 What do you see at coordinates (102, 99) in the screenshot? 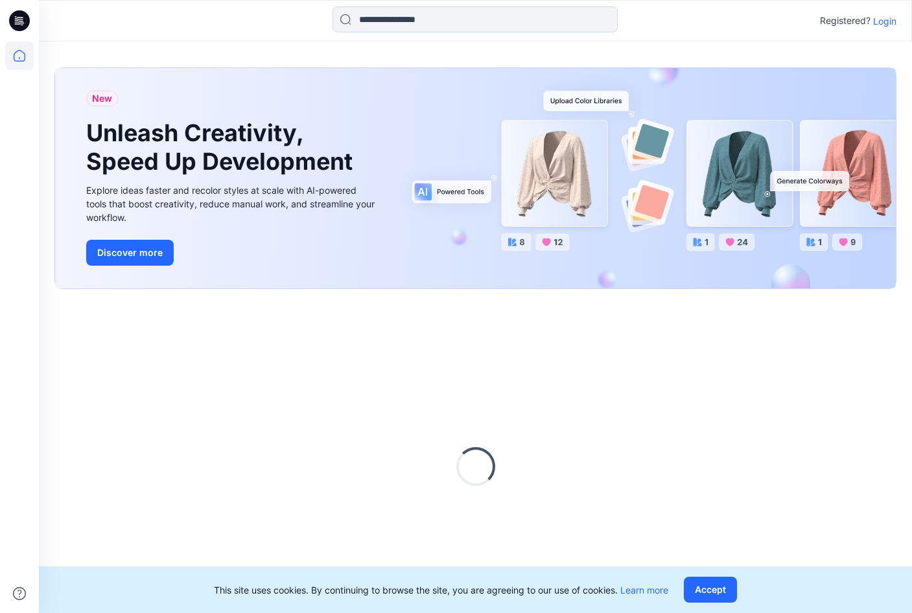
I see `span: New` at bounding box center [102, 99].